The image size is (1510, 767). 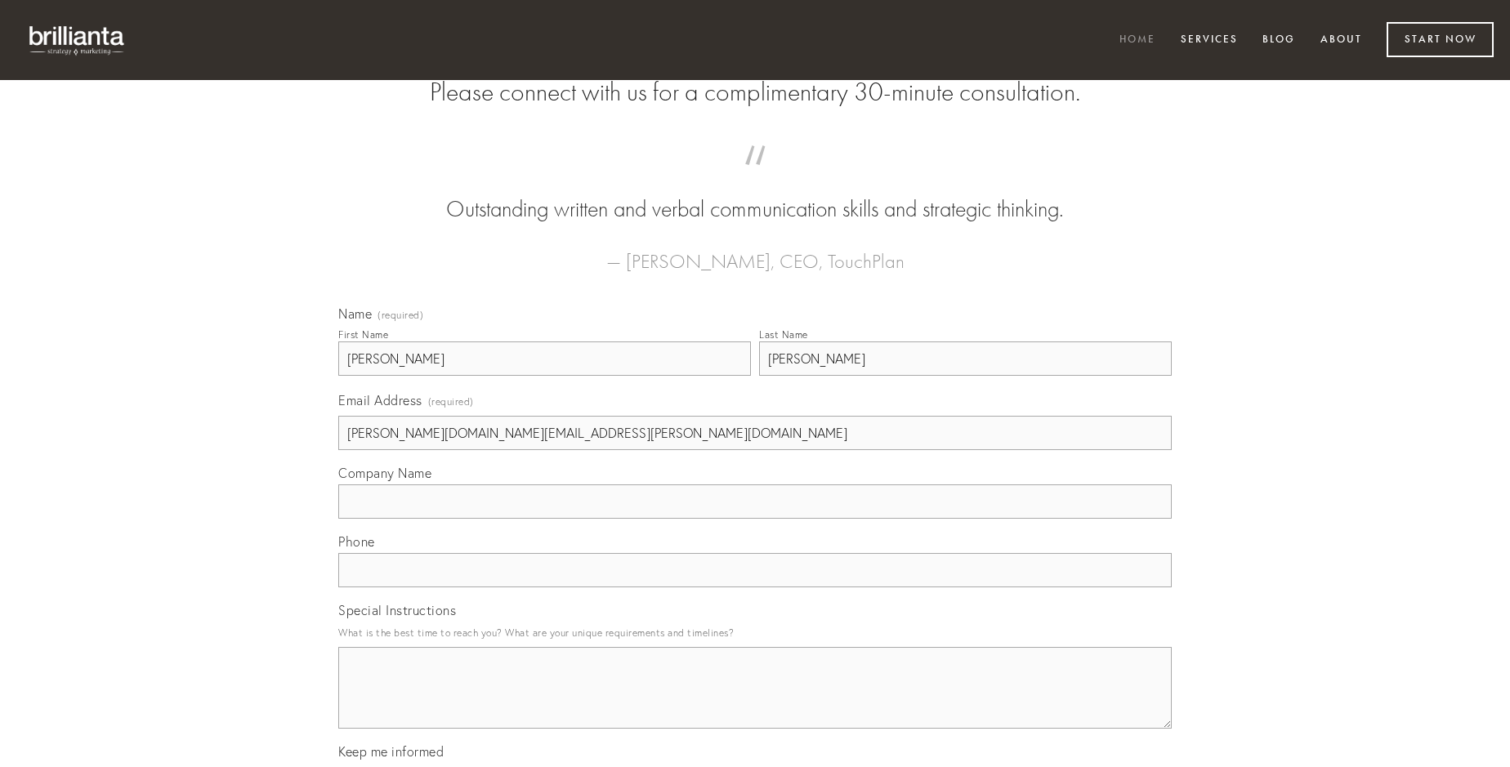 I want to click on span: Email Address, so click(x=380, y=400).